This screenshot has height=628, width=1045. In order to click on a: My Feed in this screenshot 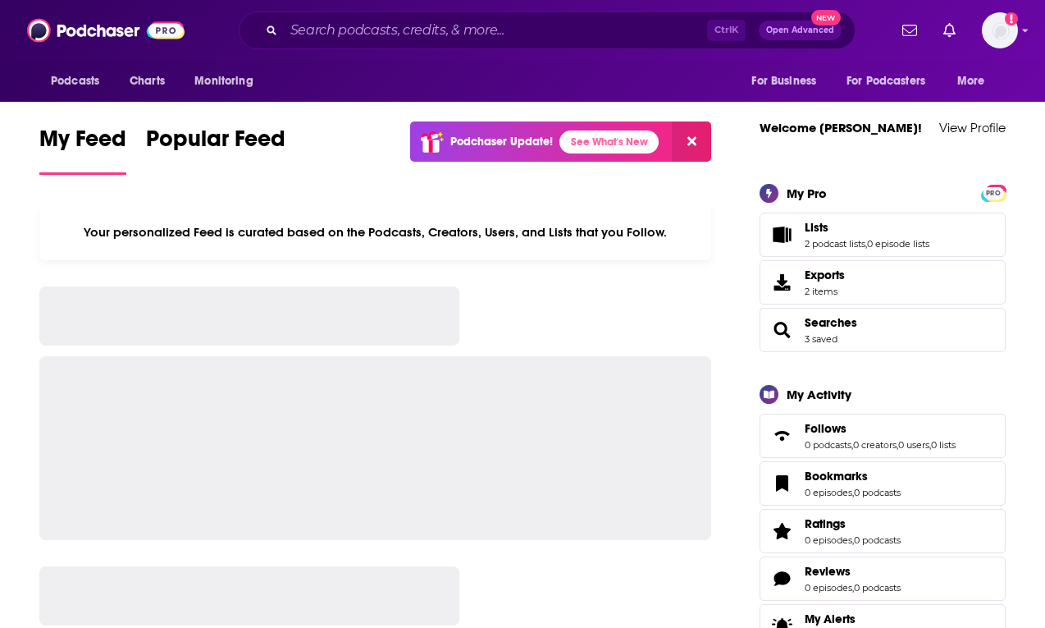, I will do `click(83, 149)`.